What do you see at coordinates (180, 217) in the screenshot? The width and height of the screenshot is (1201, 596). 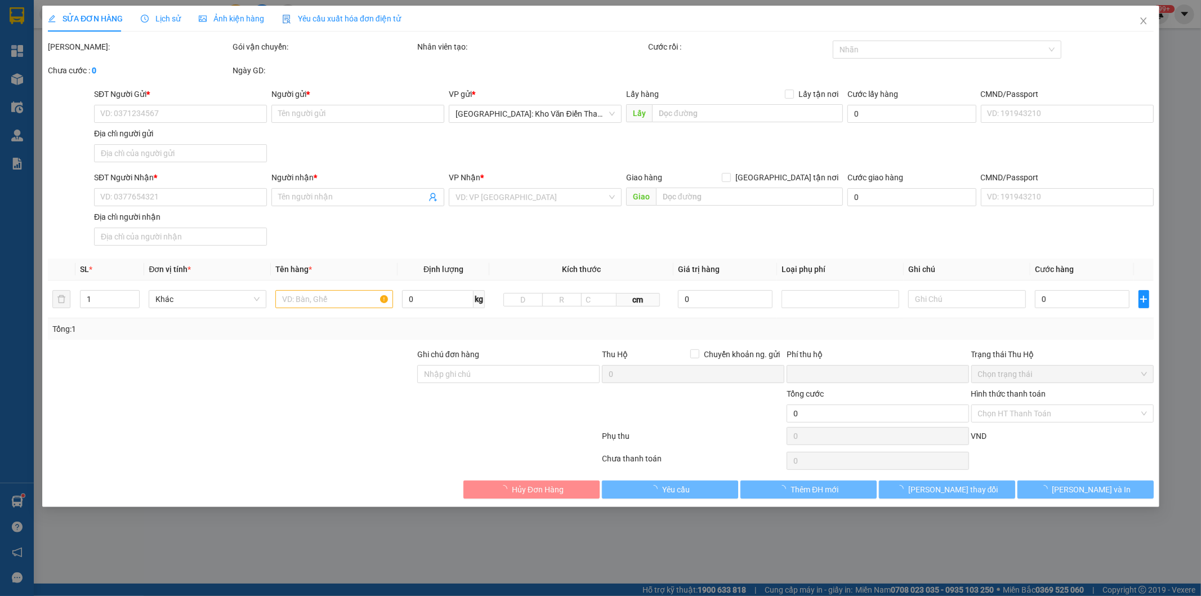 I see `div: Địa chỉ người nhận` at bounding box center [180, 217].